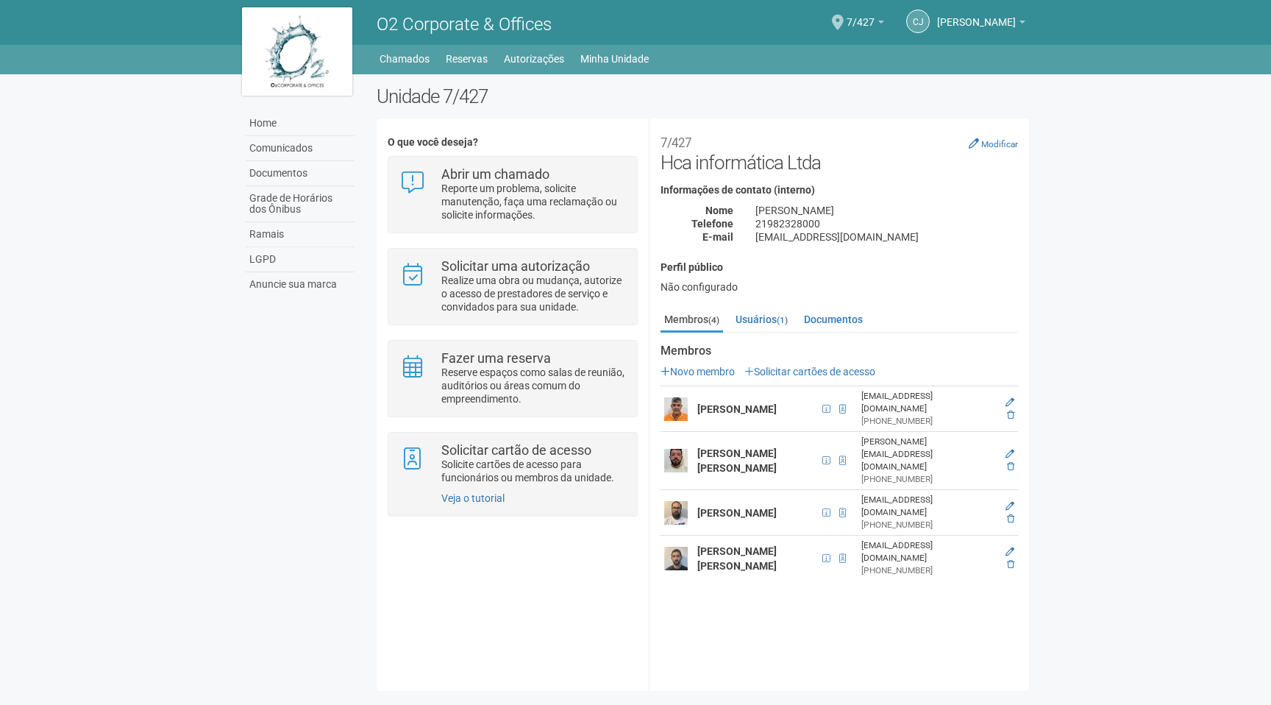  What do you see at coordinates (297, 51) in the screenshot?
I see `img: logo.jpg` at bounding box center [297, 51].